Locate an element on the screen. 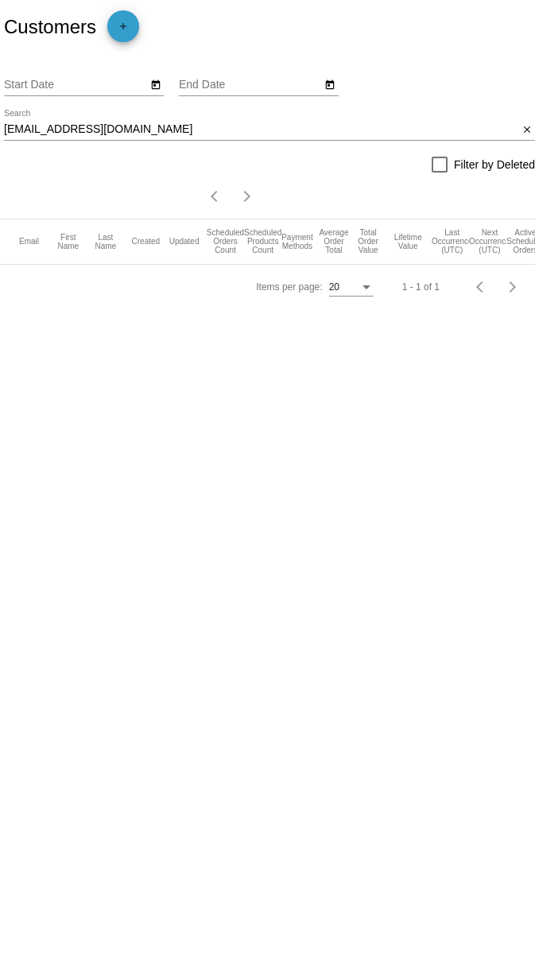 The height and width of the screenshot is (958, 535). input: End Date is located at coordinates (250, 85).